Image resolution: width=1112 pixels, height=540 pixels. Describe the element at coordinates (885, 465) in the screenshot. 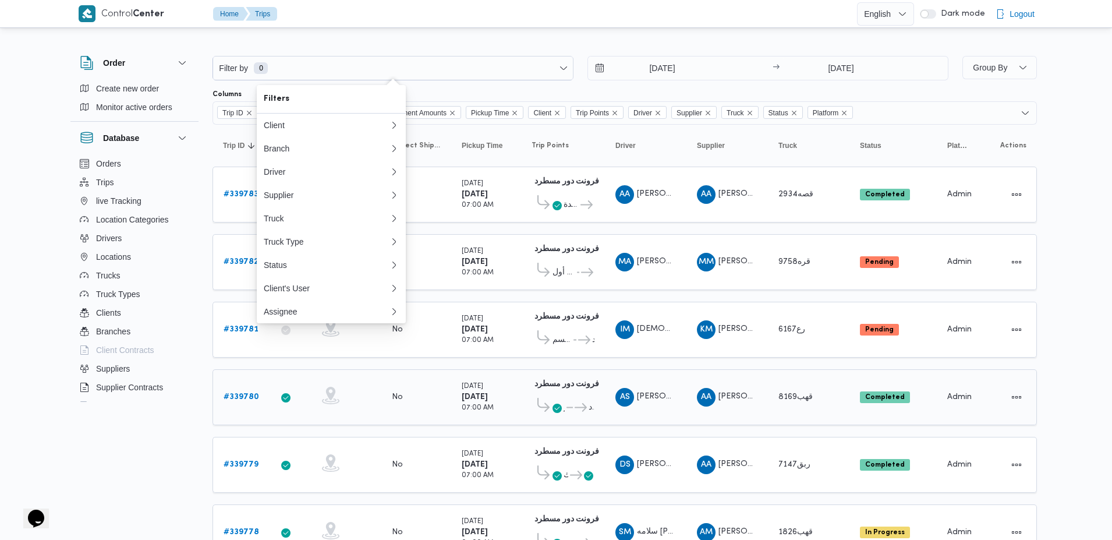

I see `span: Completed` at that location.